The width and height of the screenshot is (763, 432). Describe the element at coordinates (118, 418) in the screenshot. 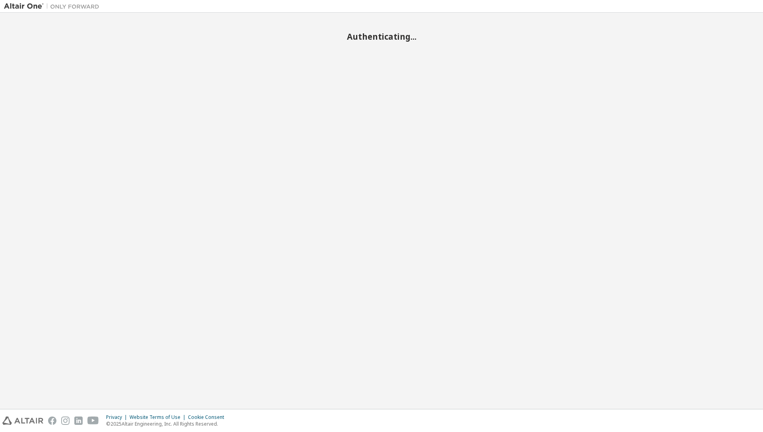

I see `div: Privacy` at that location.